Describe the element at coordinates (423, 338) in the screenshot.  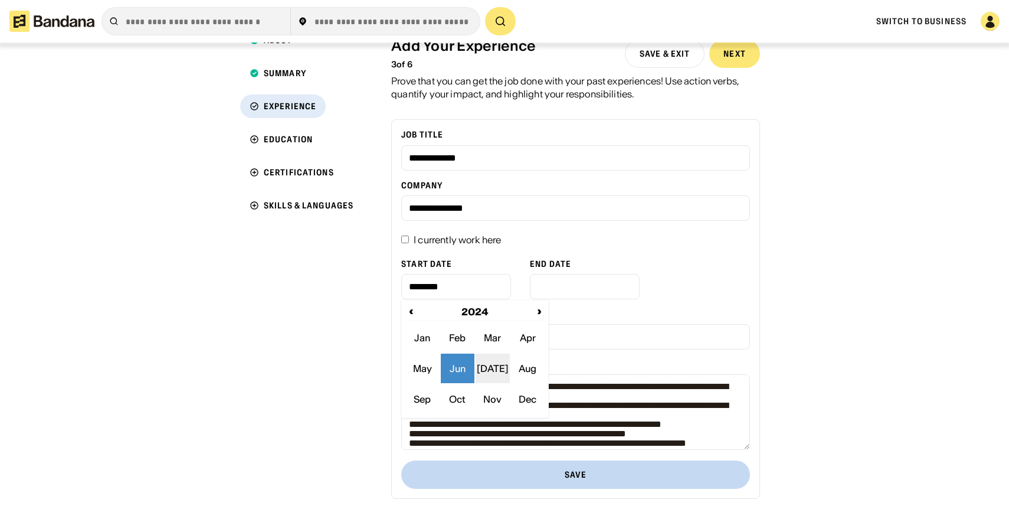
I see `td: Jan` at that location.